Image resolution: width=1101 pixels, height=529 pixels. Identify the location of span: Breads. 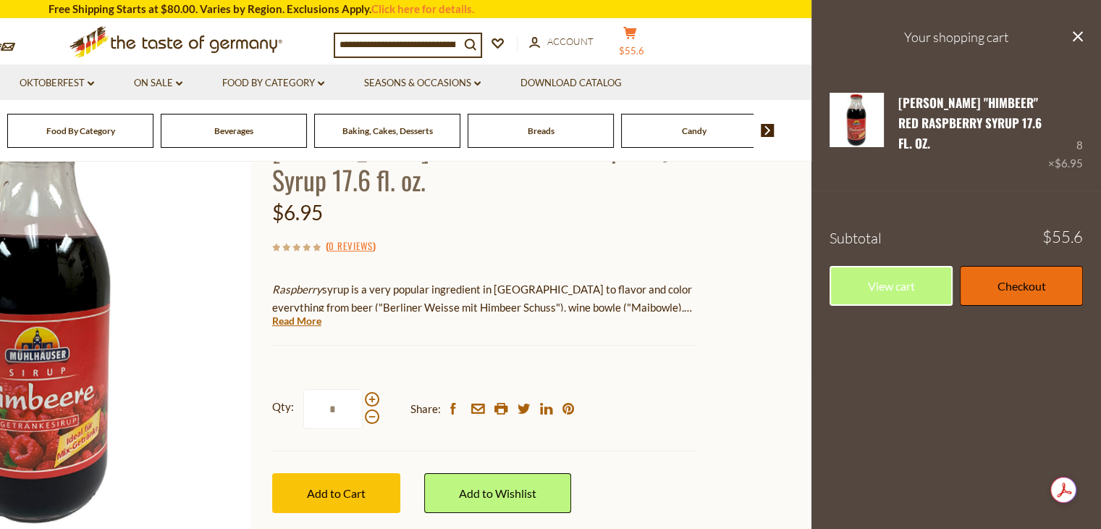
(541, 130).